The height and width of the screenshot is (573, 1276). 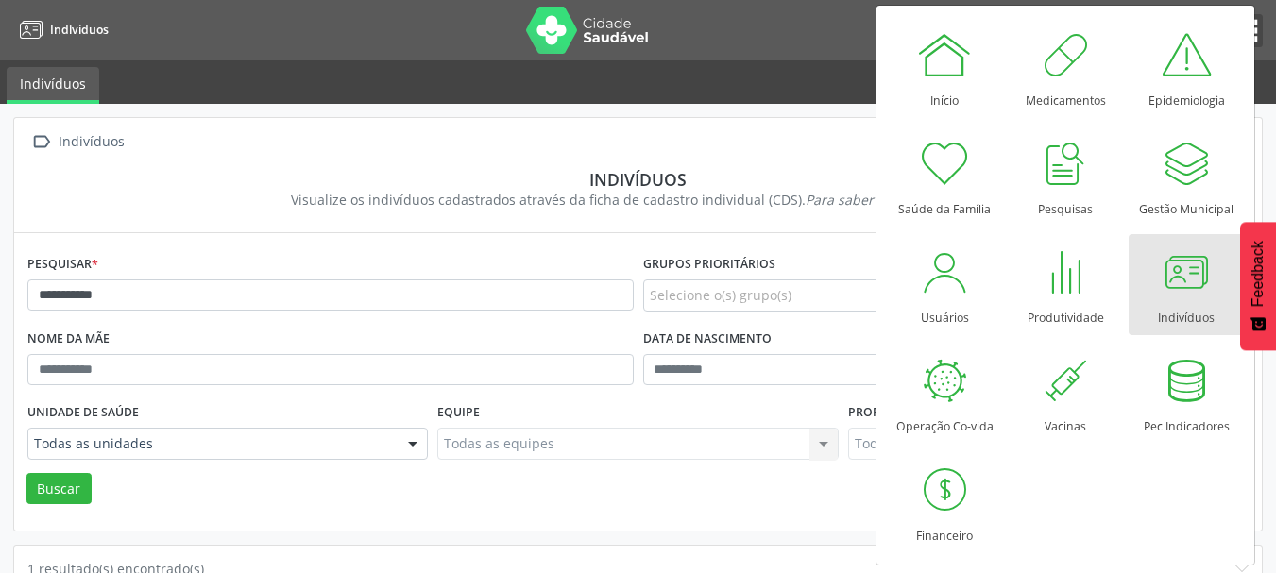 What do you see at coordinates (1258, 286) in the screenshot?
I see `button: Feedback - Mostrar pesquisa` at bounding box center [1258, 286].